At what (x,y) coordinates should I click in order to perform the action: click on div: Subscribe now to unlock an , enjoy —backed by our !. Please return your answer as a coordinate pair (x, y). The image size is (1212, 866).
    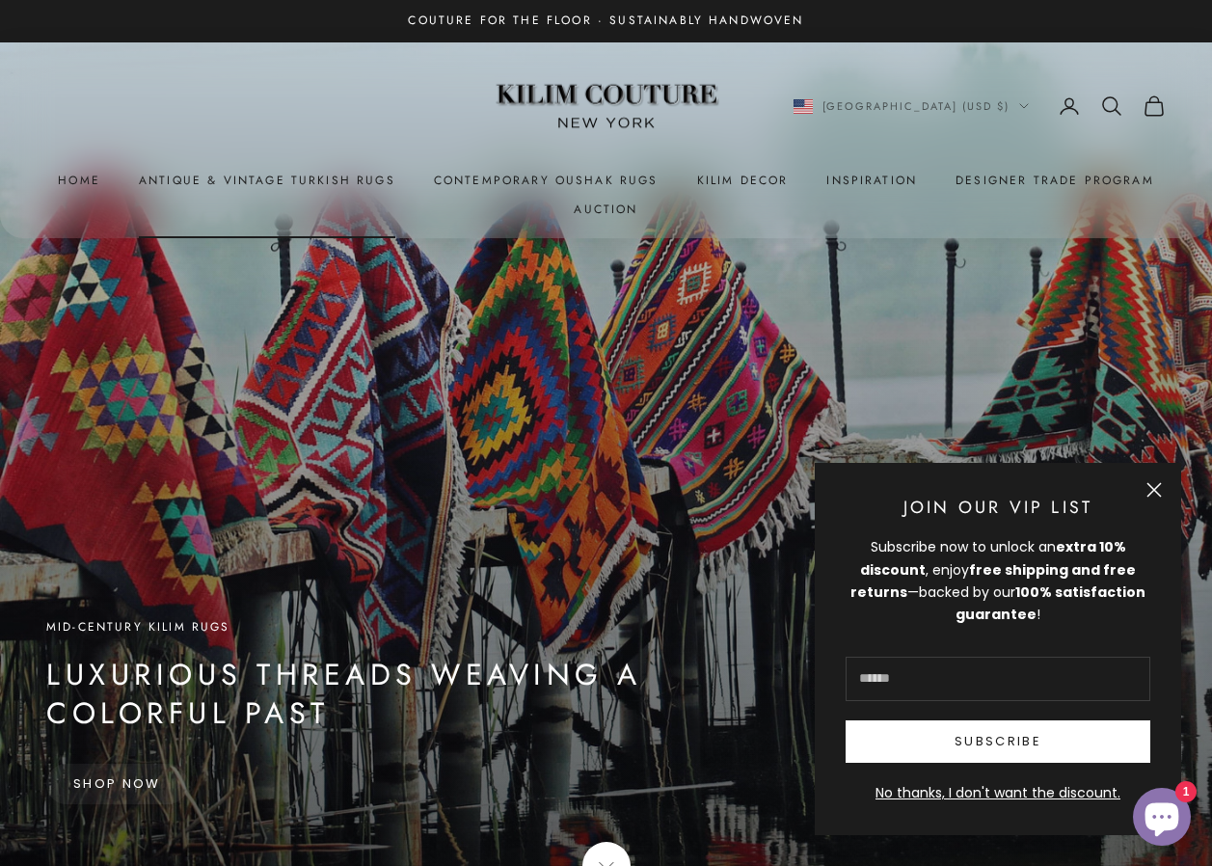
    Looking at the image, I should click on (998, 581).